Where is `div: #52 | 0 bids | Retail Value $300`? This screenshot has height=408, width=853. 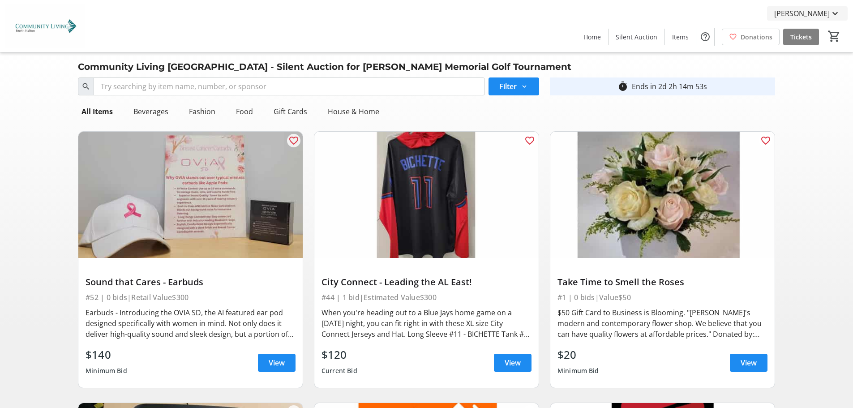
div: #52 | 0 bids | Retail Value $300 is located at coordinates (190, 297).